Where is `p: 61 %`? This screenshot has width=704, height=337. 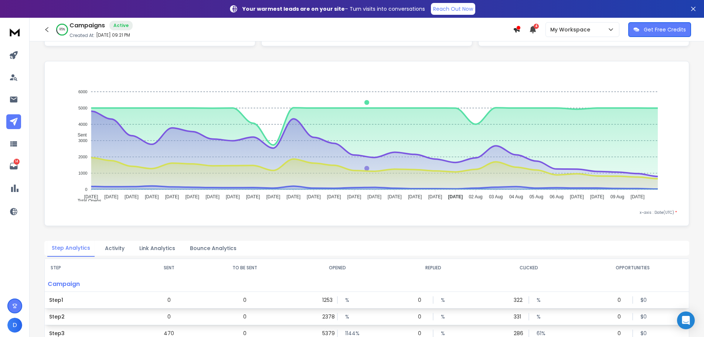 p: 61 % is located at coordinates (540, 333).